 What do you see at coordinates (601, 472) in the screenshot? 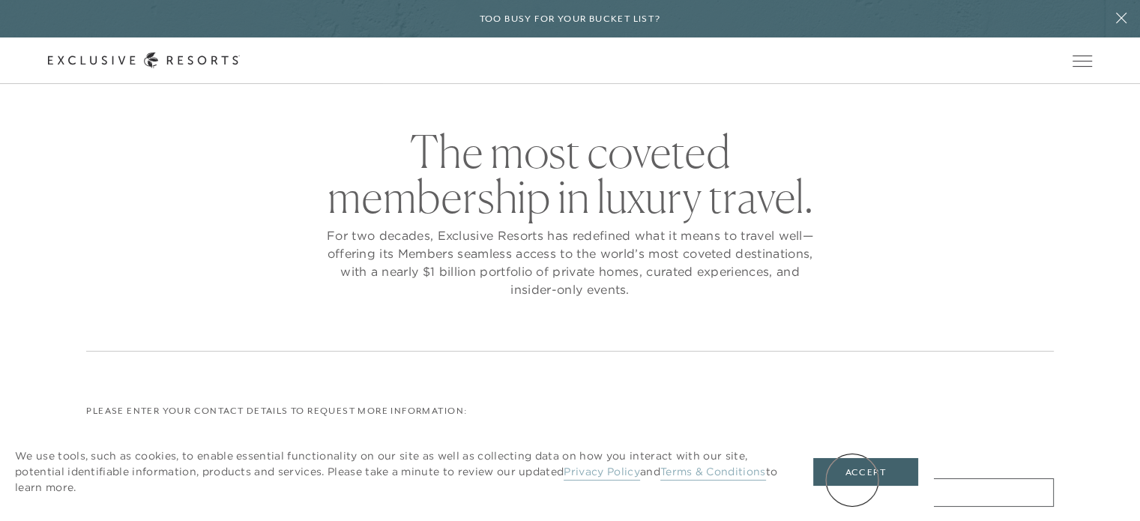
I see `a: Privacy Policy` at bounding box center [601, 472].